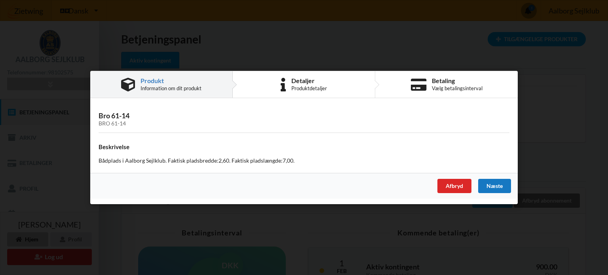 This screenshot has height=275, width=608. I want to click on p: Bådplads i Aalborg Sejlklub. Faktisk pladsbredde:2,60. Faktisk pladslængde:7,00., so click(304, 161).